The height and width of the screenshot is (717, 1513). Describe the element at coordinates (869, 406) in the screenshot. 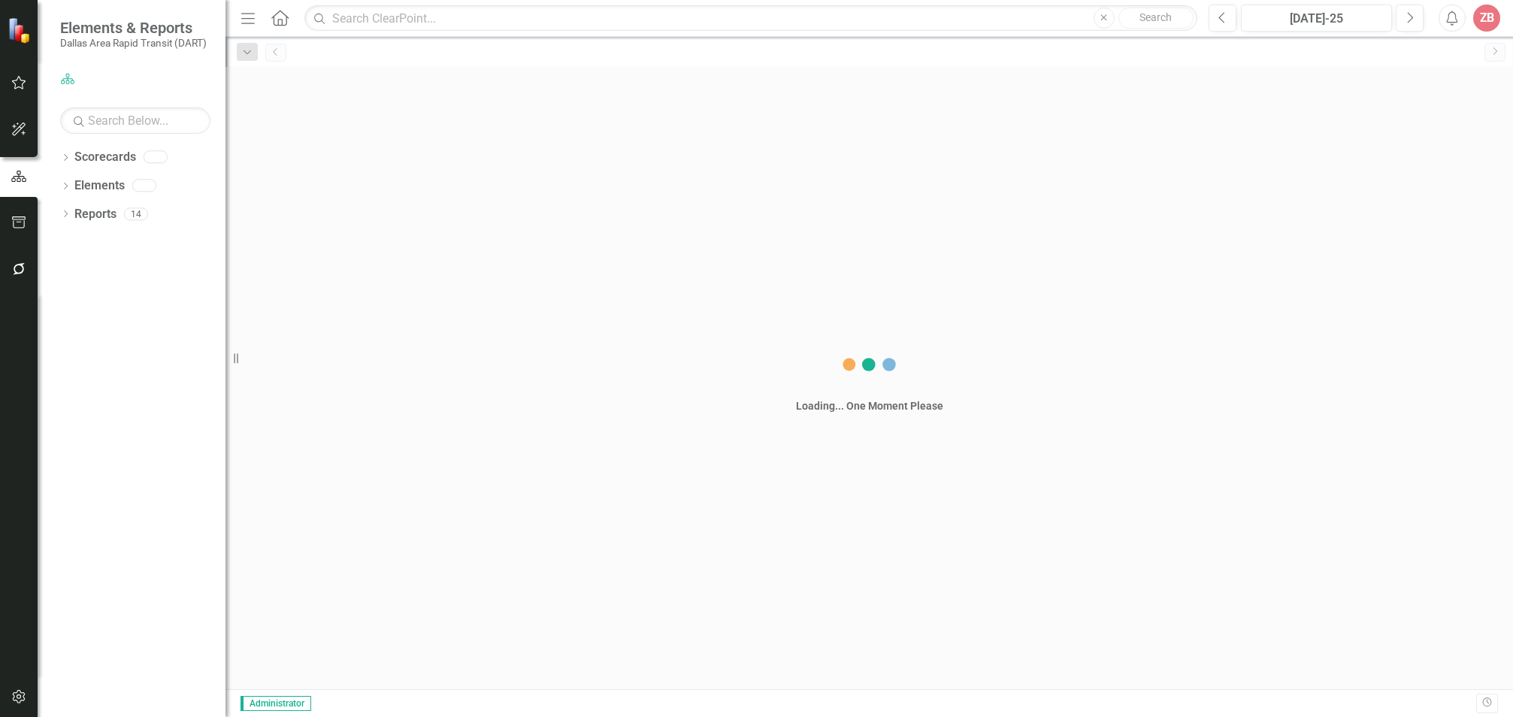

I see `div: Loading... One Moment Please` at that location.